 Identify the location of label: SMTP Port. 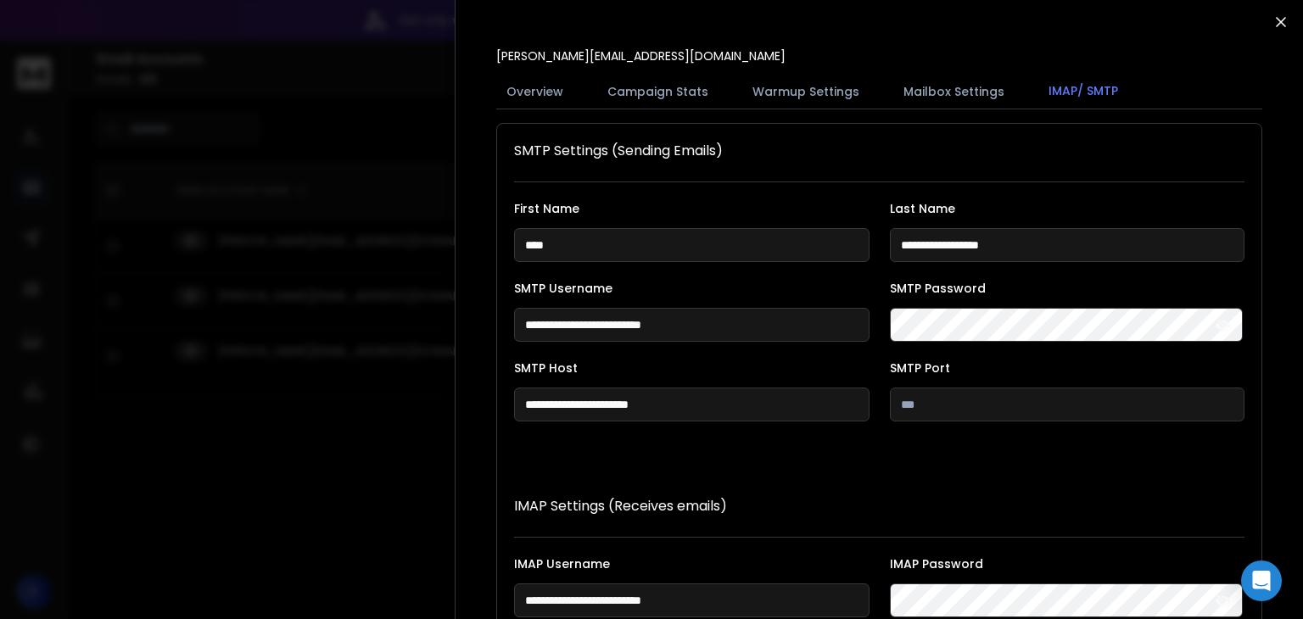
(1067, 368).